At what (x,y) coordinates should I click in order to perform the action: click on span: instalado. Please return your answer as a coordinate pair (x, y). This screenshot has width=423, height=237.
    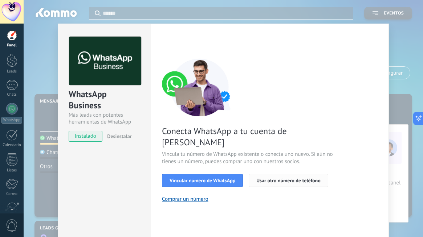
    Looking at the image, I should click on (85, 136).